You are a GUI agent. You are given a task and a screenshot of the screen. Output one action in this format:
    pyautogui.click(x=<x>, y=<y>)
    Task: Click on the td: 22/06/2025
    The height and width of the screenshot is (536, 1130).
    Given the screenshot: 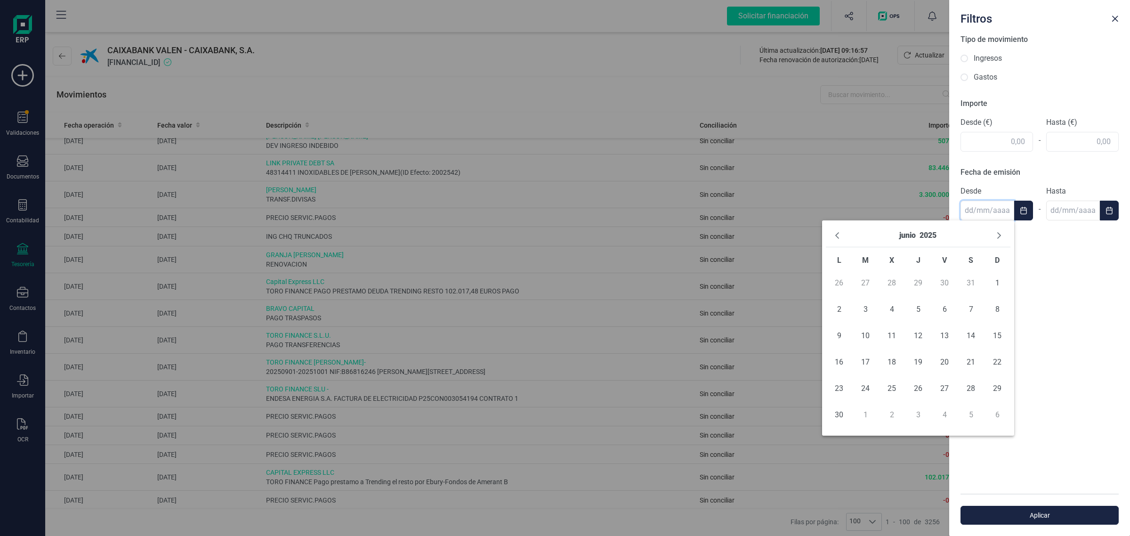 What is the action you would take?
    pyautogui.click(x=997, y=362)
    